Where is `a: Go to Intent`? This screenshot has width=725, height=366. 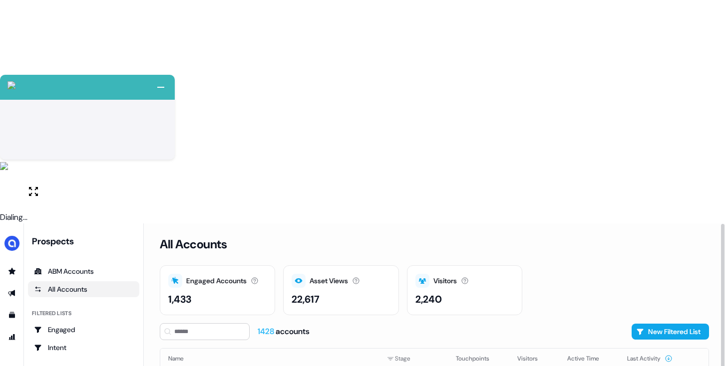
a: Go to Intent is located at coordinates (83, 348).